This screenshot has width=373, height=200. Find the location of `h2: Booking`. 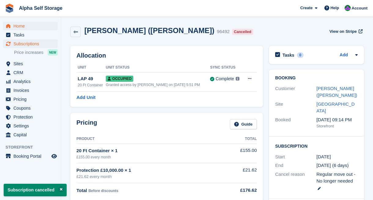

h2: Booking is located at coordinates (317, 78).